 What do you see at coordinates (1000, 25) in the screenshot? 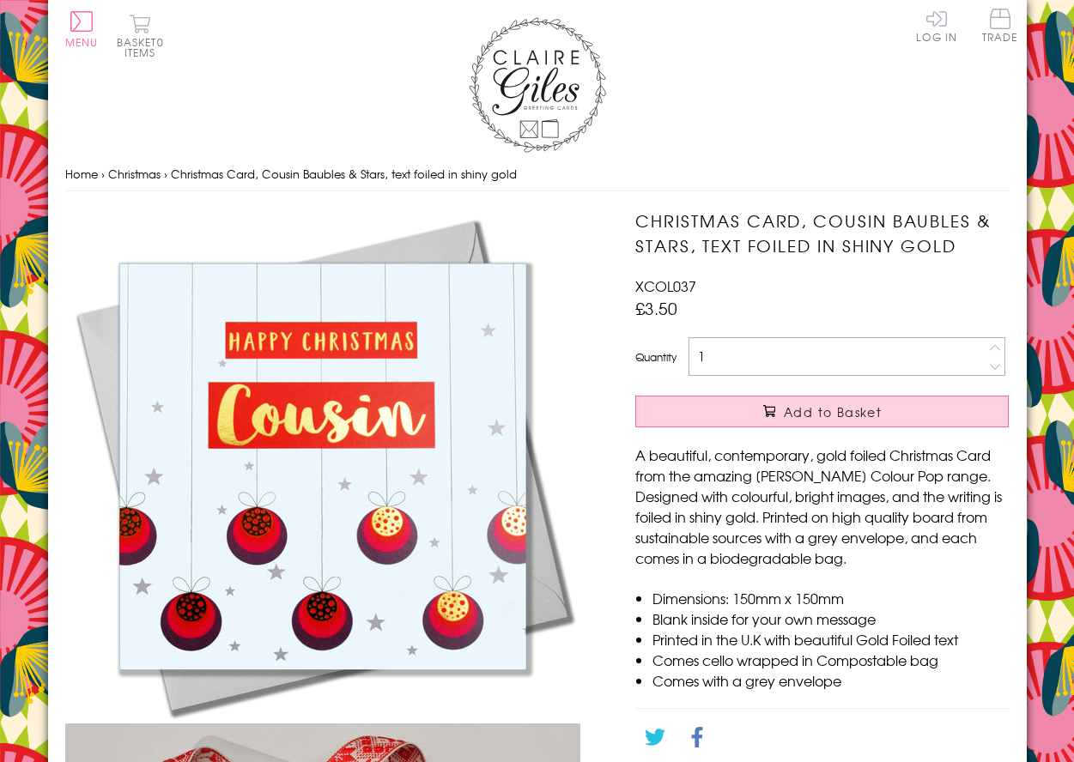
I see `span: Trade` at bounding box center [1000, 25].